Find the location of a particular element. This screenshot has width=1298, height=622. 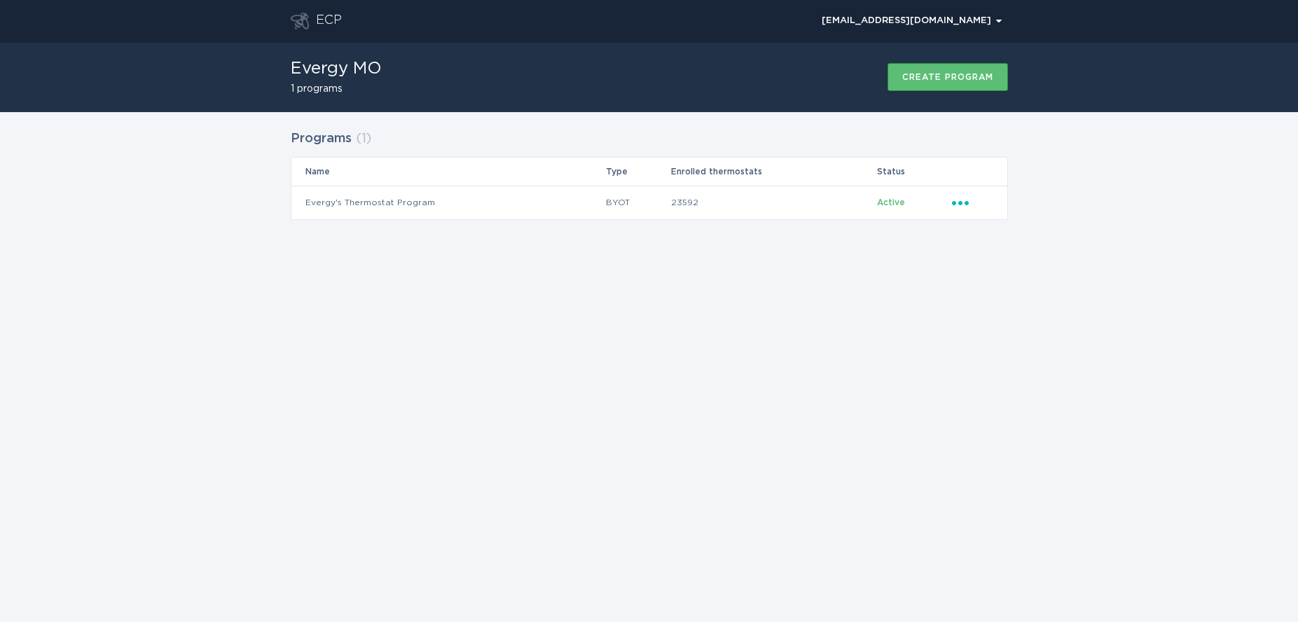

th: Status is located at coordinates (913, 172).